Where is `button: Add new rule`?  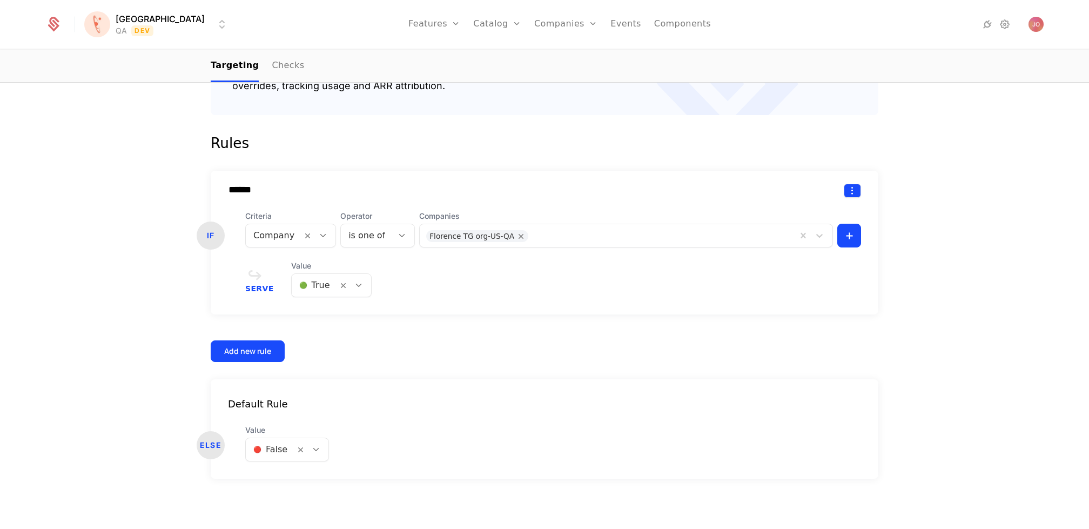 button: Add new rule is located at coordinates (247, 351).